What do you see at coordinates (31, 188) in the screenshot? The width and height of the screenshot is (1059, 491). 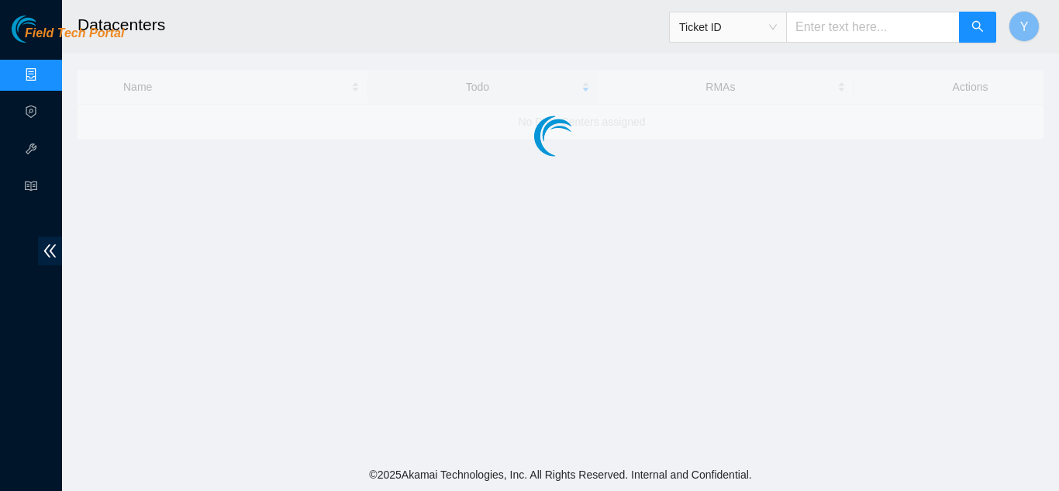 I see `span: read` at bounding box center [31, 188].